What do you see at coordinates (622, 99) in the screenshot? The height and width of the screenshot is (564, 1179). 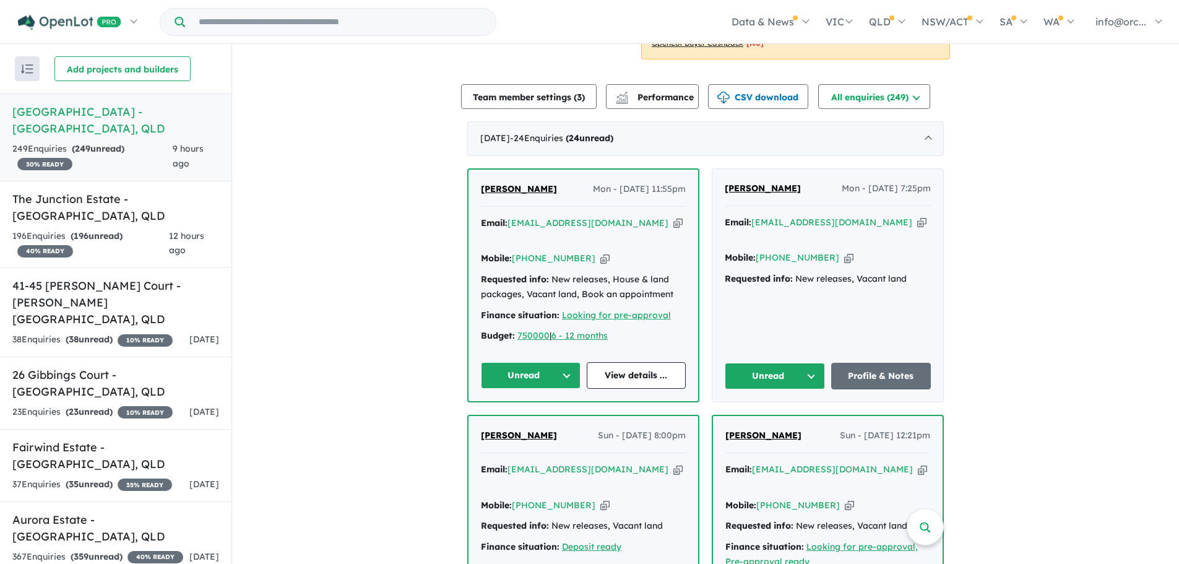 I see `img: bar-chart.svg` at bounding box center [622, 99].